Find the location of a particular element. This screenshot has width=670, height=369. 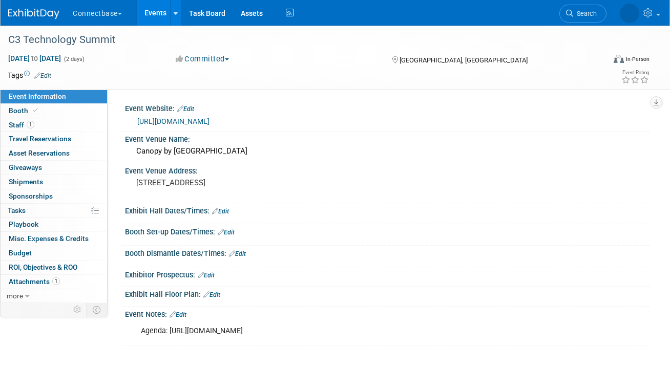

div: Exhibit Hall Floor Plan: is located at coordinates (387, 294).